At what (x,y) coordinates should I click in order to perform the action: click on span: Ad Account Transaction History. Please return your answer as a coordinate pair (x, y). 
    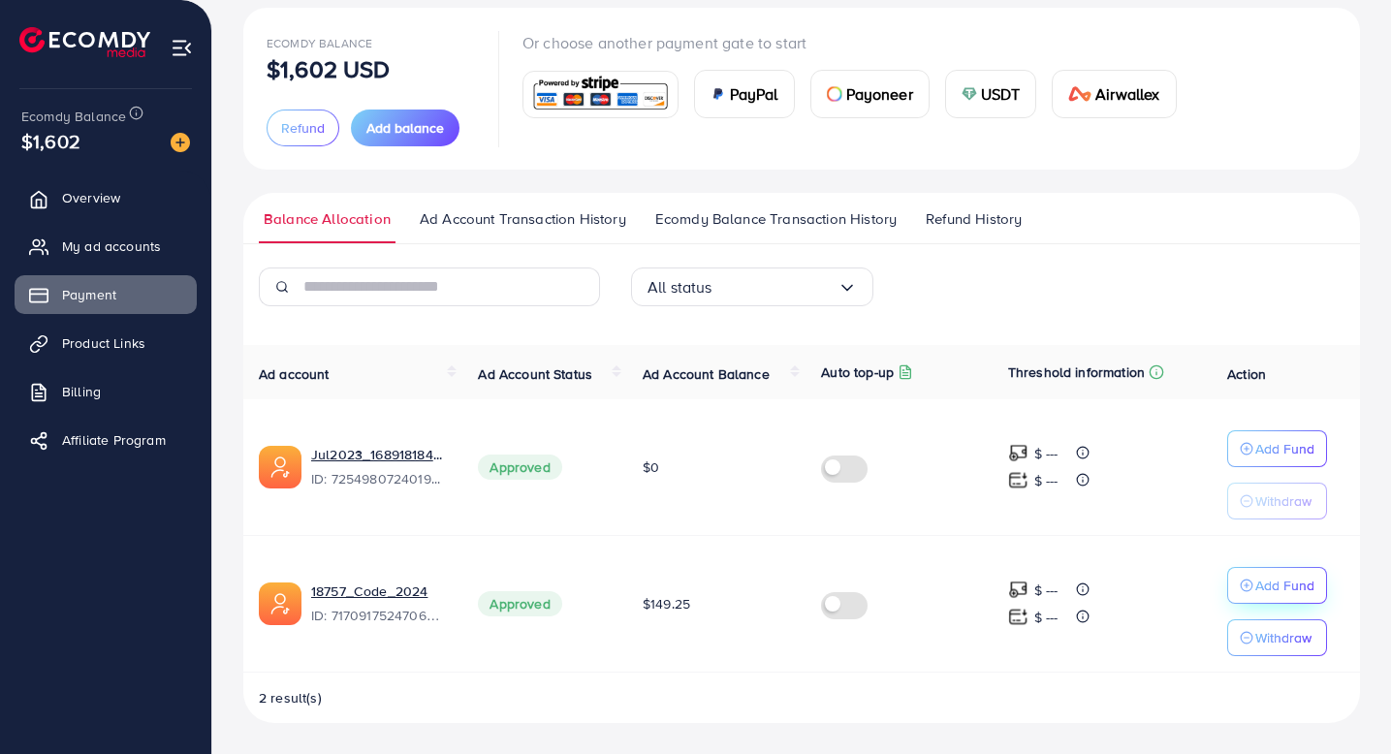
    Looking at the image, I should click on (523, 219).